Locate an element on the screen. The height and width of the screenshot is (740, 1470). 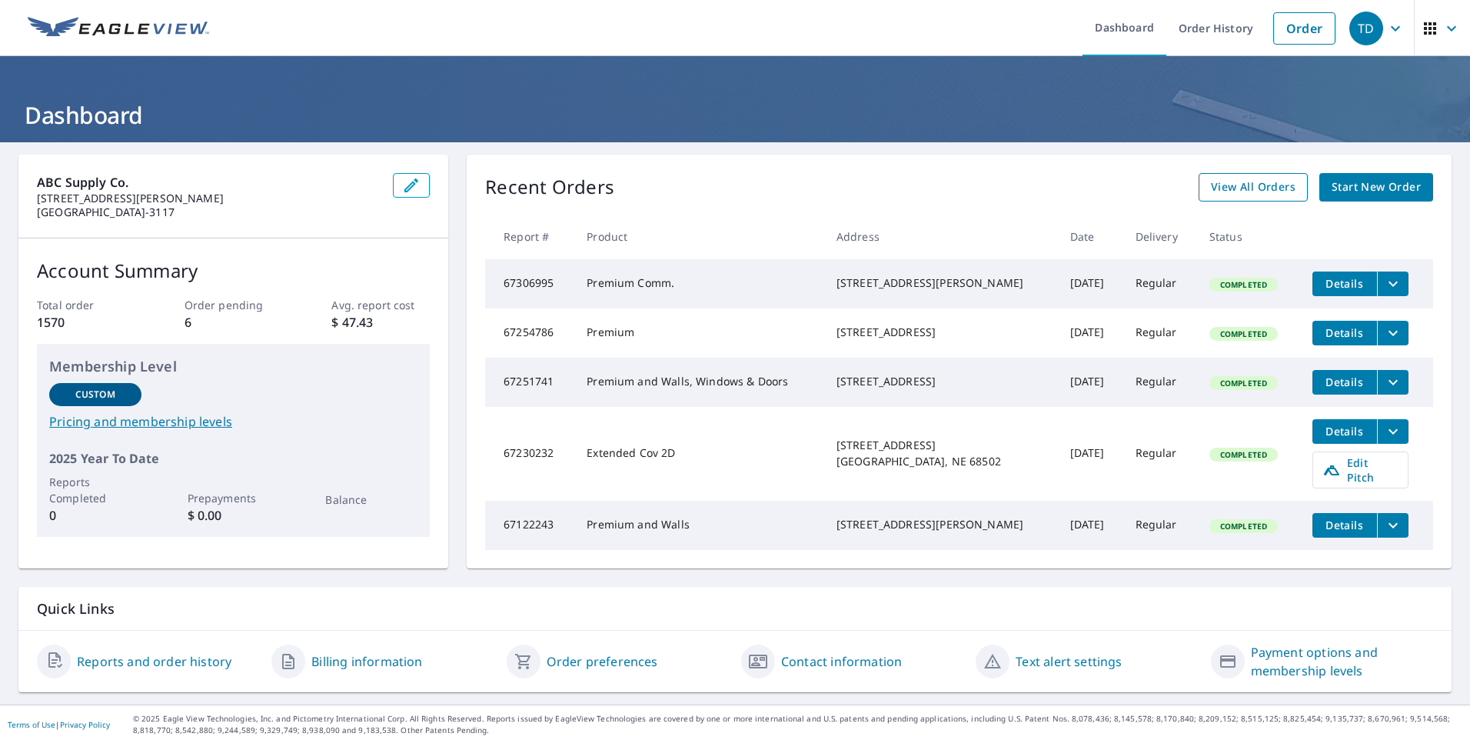
button: filesDropdownBtn-67122243 is located at coordinates (1393, 525).